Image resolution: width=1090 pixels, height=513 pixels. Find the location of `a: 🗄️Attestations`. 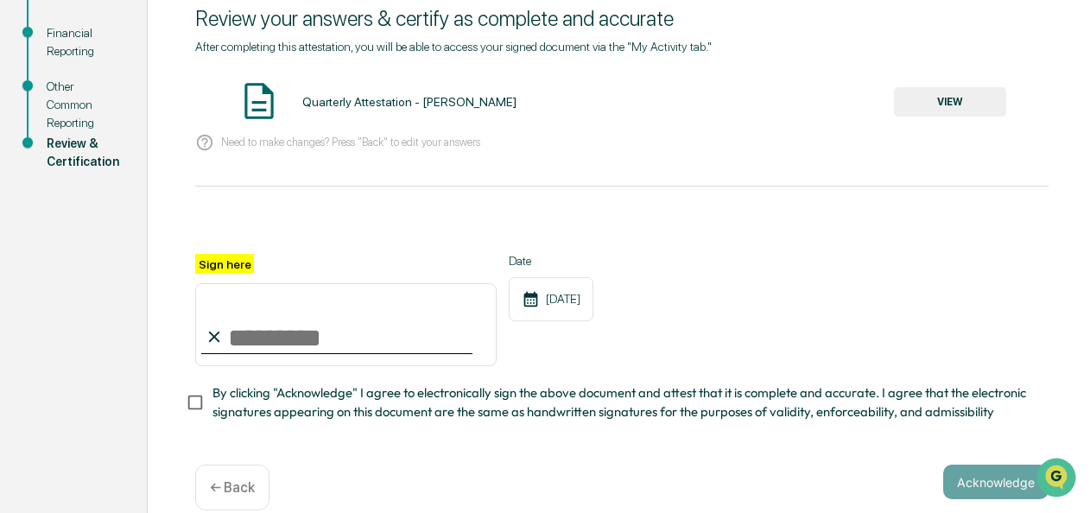

a: 🗄️Attestations is located at coordinates (169, 226).